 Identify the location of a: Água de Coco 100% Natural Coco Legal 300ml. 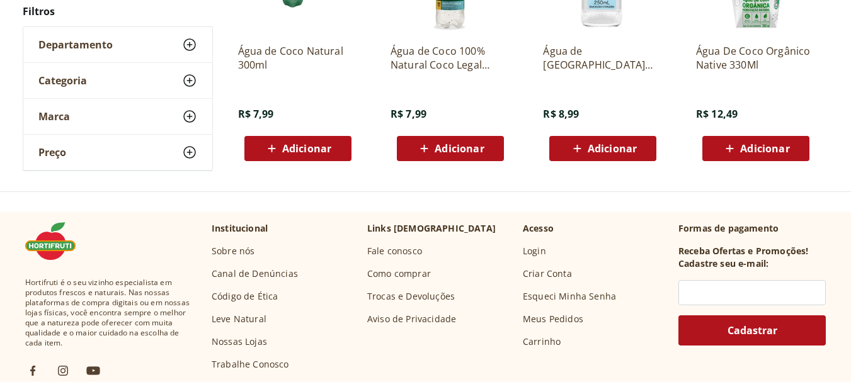
(450, 58).